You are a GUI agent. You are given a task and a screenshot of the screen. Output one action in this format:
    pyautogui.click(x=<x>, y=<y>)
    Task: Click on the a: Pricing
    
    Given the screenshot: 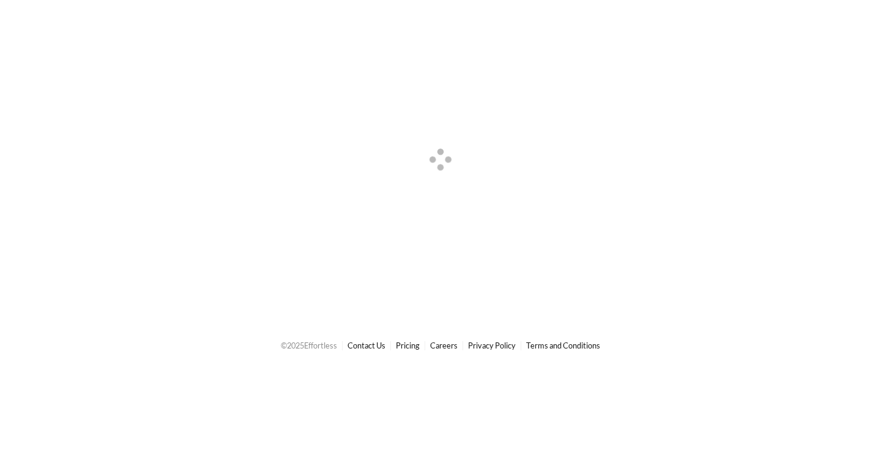 What is the action you would take?
    pyautogui.click(x=407, y=346)
    